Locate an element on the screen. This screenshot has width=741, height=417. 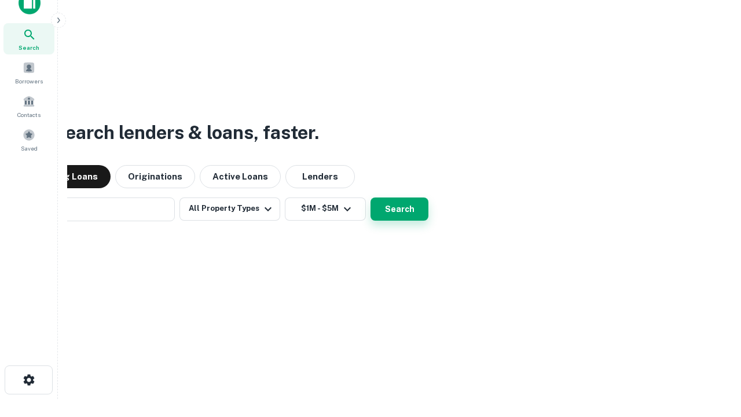
a: Contacts is located at coordinates (29, 106).